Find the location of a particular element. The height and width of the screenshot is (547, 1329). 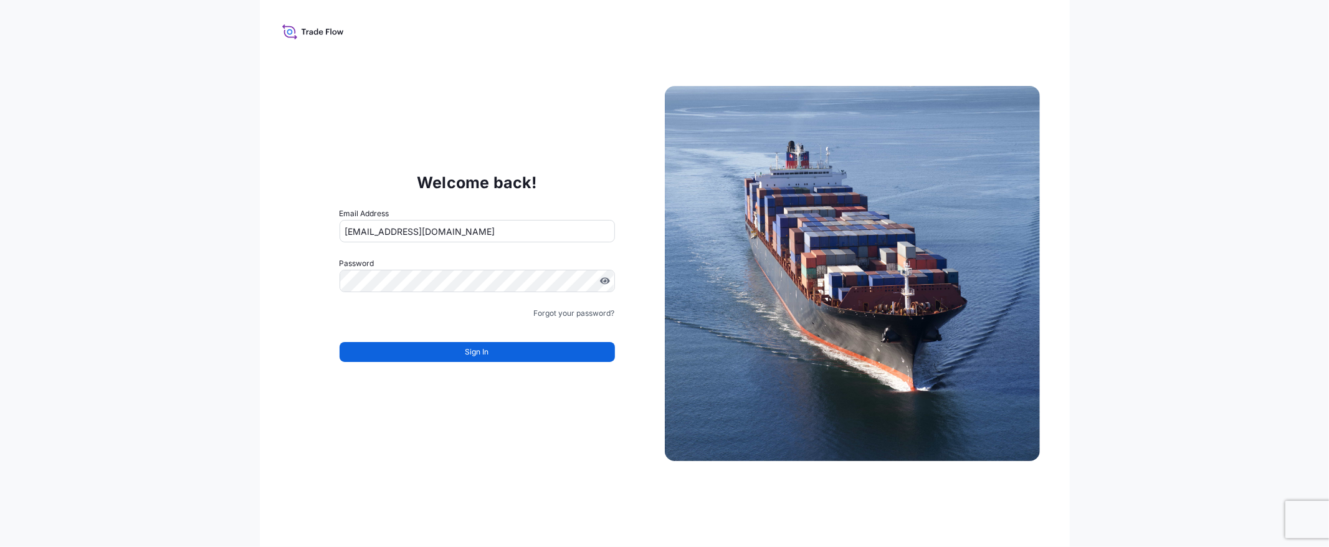

label: Password is located at coordinates (477, 263).